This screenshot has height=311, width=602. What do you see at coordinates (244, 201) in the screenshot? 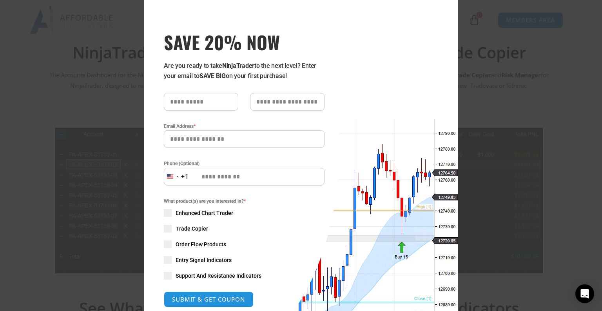
I see `span: What product(s) are you interested in?` at bounding box center [244, 201].